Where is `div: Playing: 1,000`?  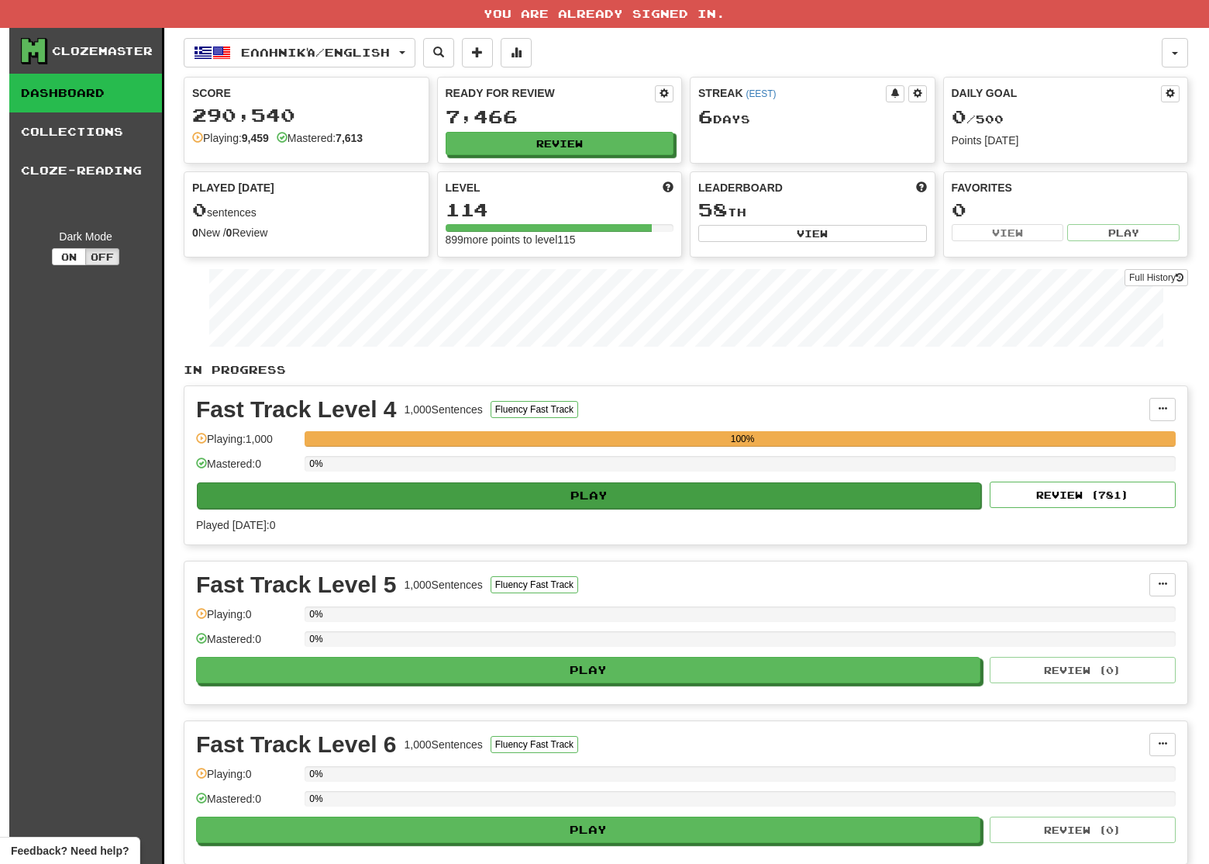 div: Playing: 1,000 is located at coordinates (247, 443).